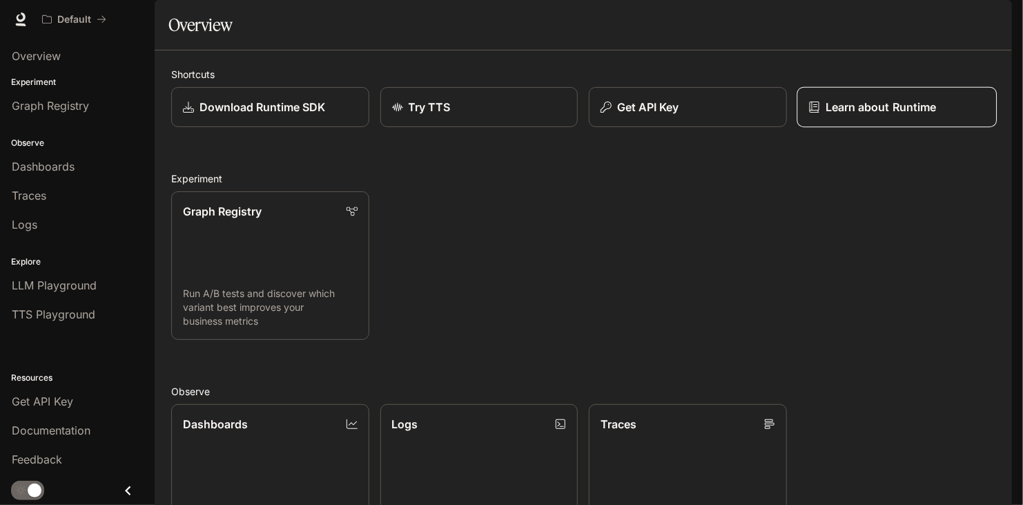 This screenshot has width=1023, height=505. Describe the element at coordinates (270, 107) in the screenshot. I see `a: Download Runtime SDK` at that location.